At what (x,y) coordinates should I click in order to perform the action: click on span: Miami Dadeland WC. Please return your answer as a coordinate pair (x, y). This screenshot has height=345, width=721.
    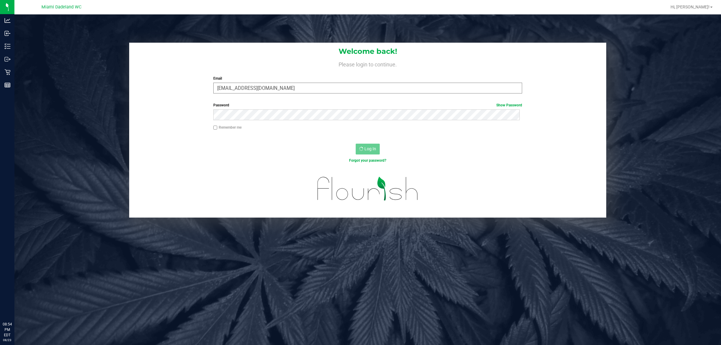
    Looking at the image, I should click on (61, 7).